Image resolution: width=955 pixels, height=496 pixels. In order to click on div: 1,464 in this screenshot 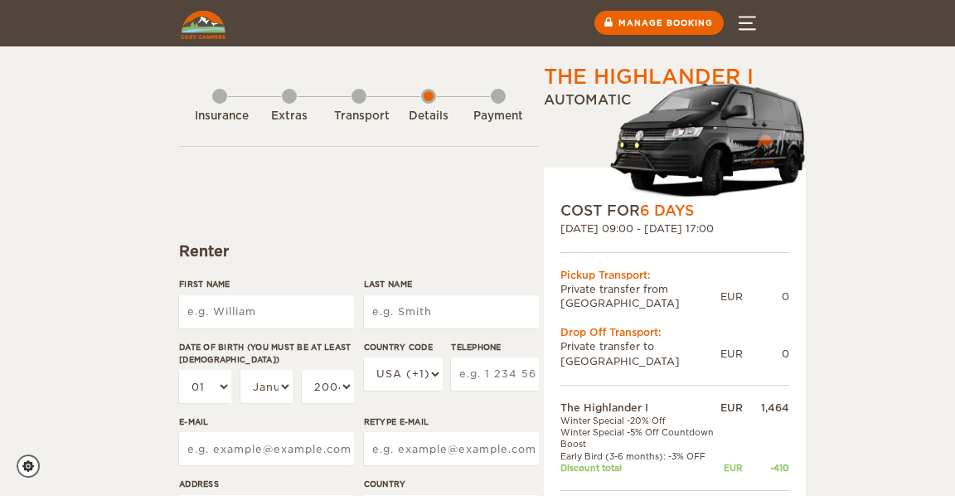, I will do `click(766, 407)`.